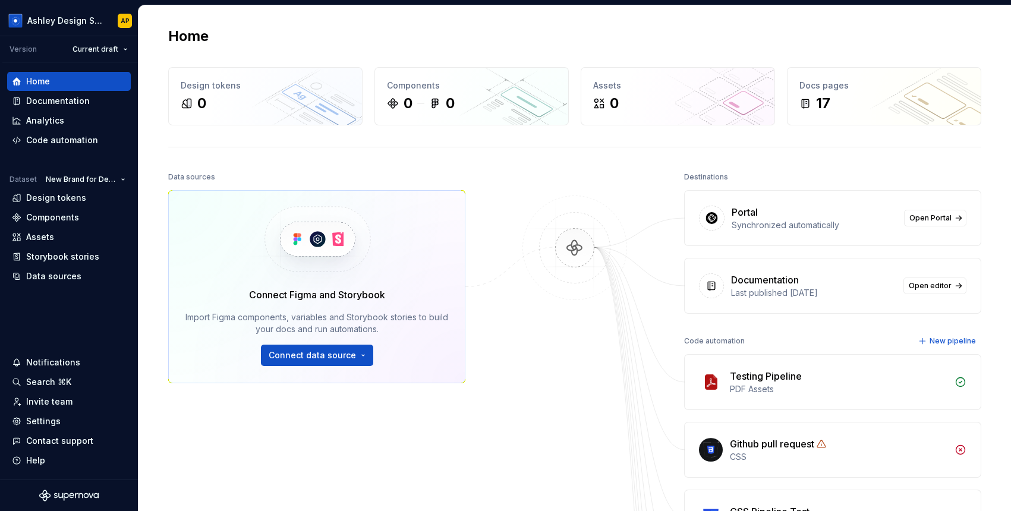  Describe the element at coordinates (317, 355) in the screenshot. I see `div: Connect data source` at that location.